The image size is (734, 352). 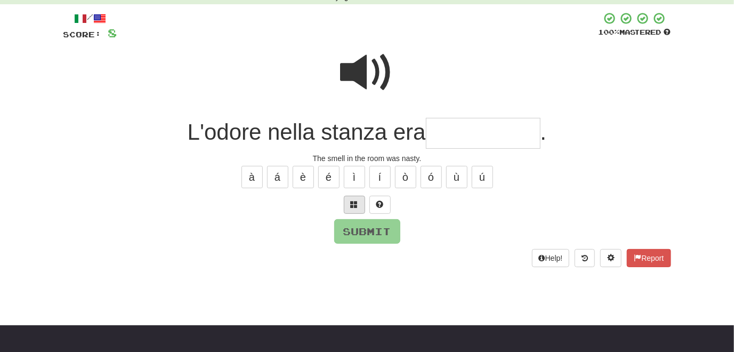 I want to click on button: Submit, so click(x=367, y=231).